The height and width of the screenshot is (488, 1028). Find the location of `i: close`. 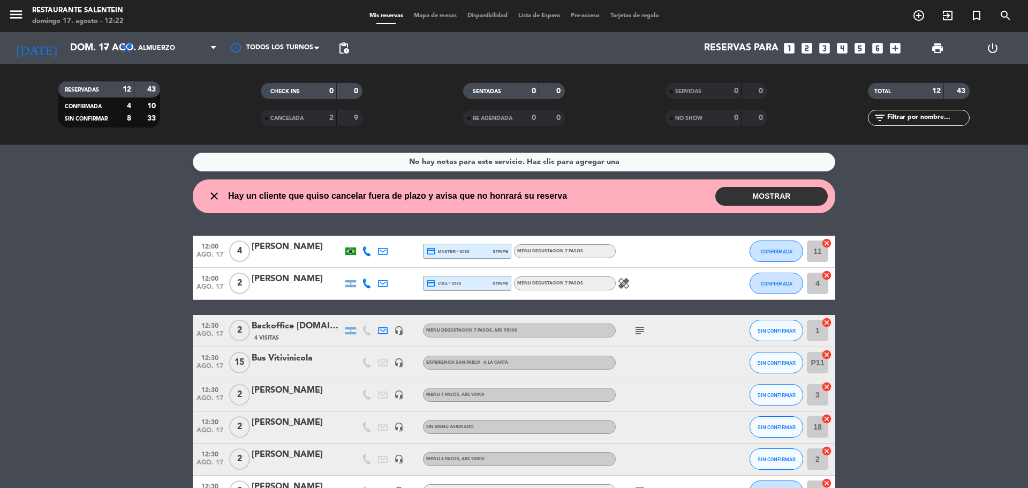

i: close is located at coordinates (214, 196).